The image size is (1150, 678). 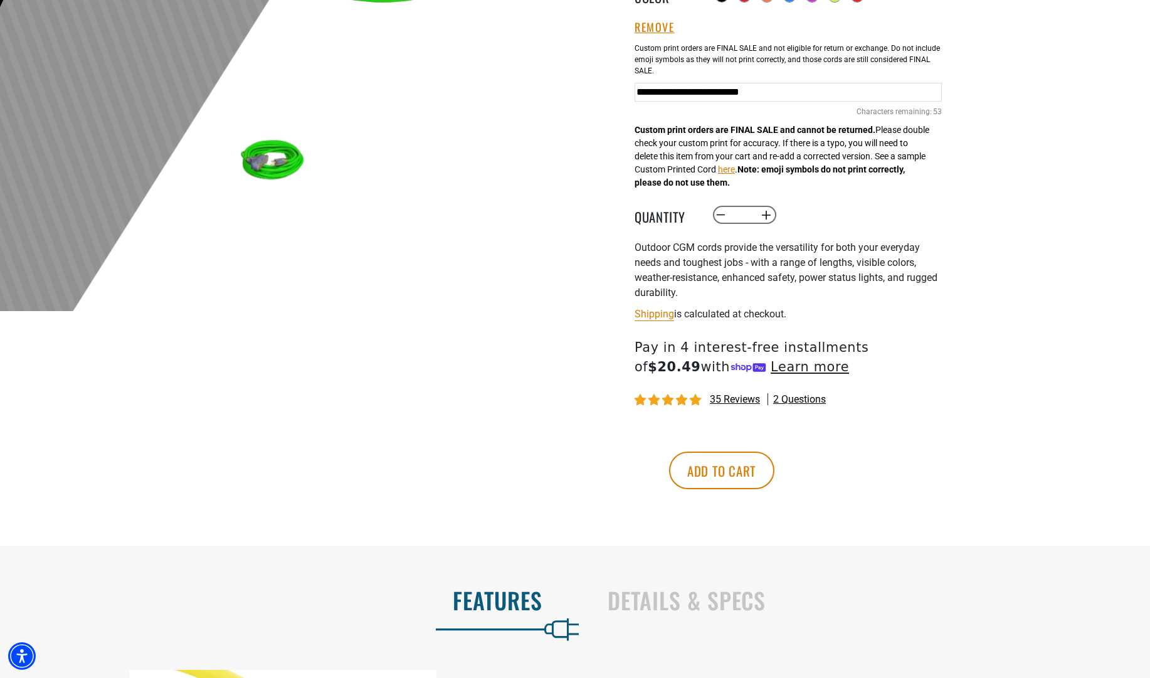 I want to click on h2: Details & Specs, so click(x=865, y=600).